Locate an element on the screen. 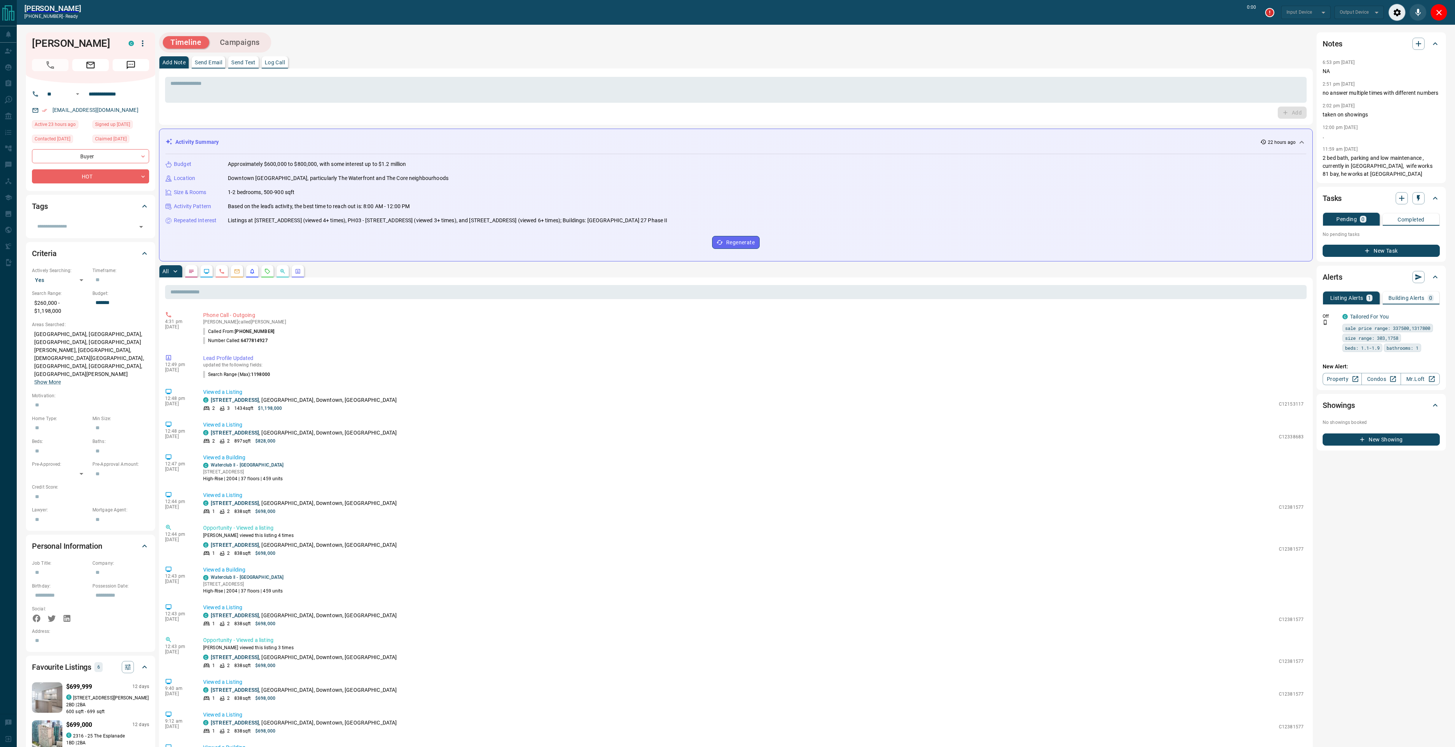 Image resolution: width=1455 pixels, height=747 pixels. p: Viewed a Listing is located at coordinates (753, 392).